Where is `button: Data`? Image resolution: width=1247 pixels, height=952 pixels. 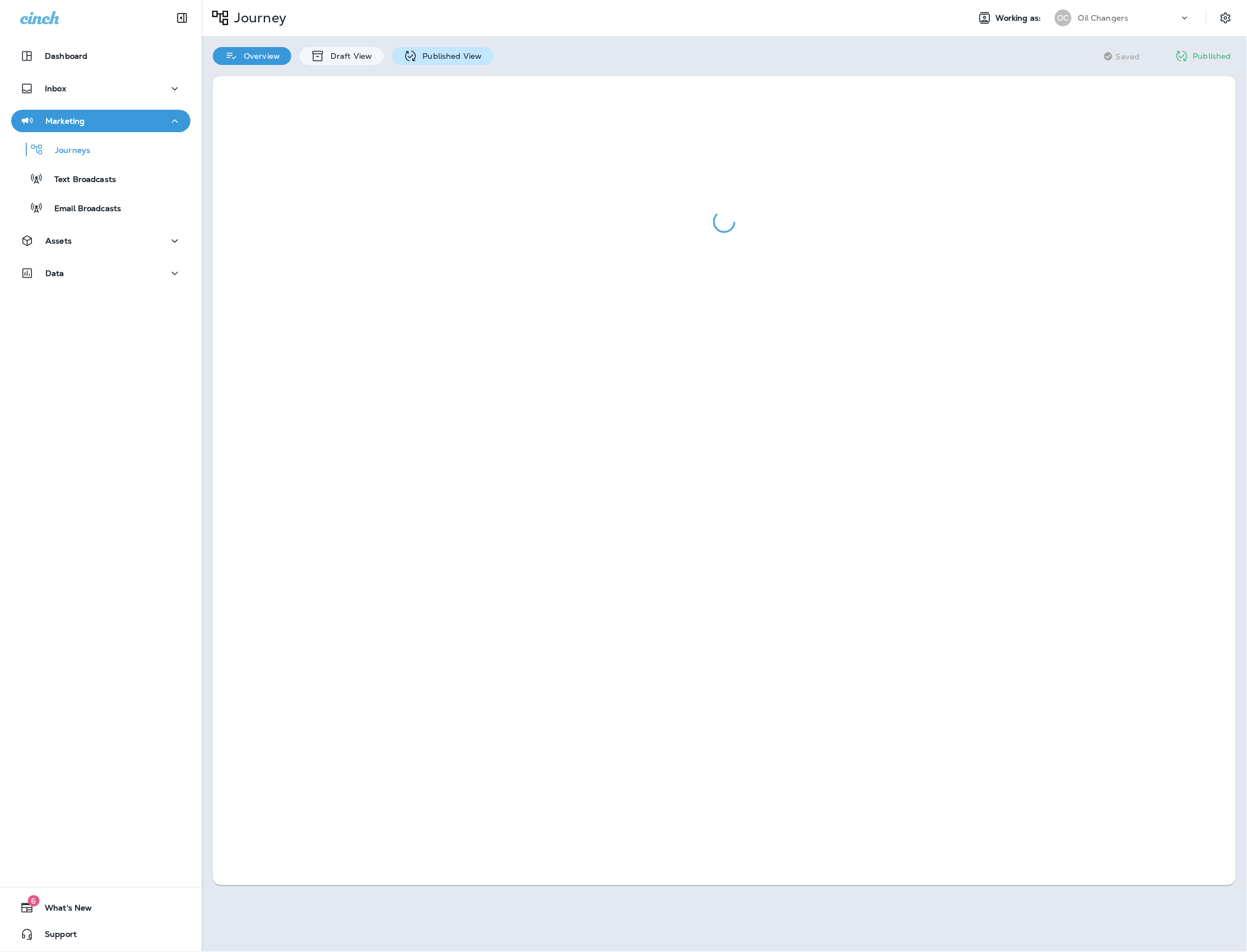 button: Data is located at coordinates (101, 273).